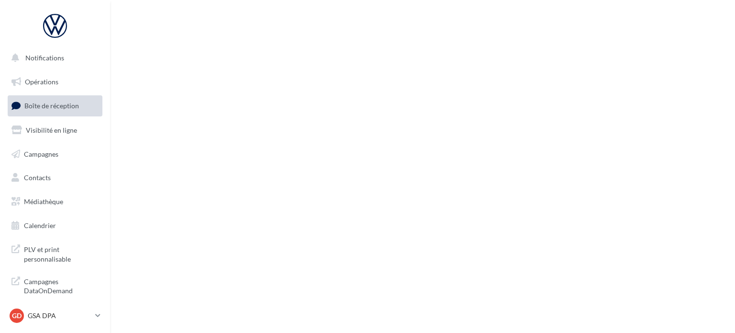 The image size is (735, 333). I want to click on a: Visibilité en ligne, so click(55, 130).